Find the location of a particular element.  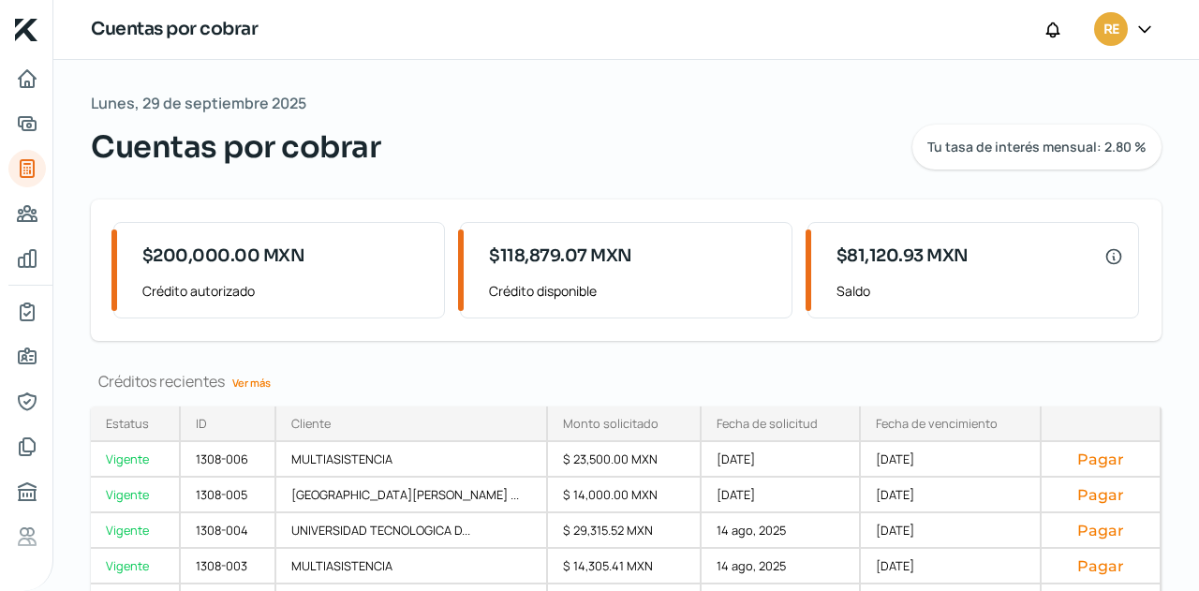

div: Fecha de vencimiento is located at coordinates (936, 423).